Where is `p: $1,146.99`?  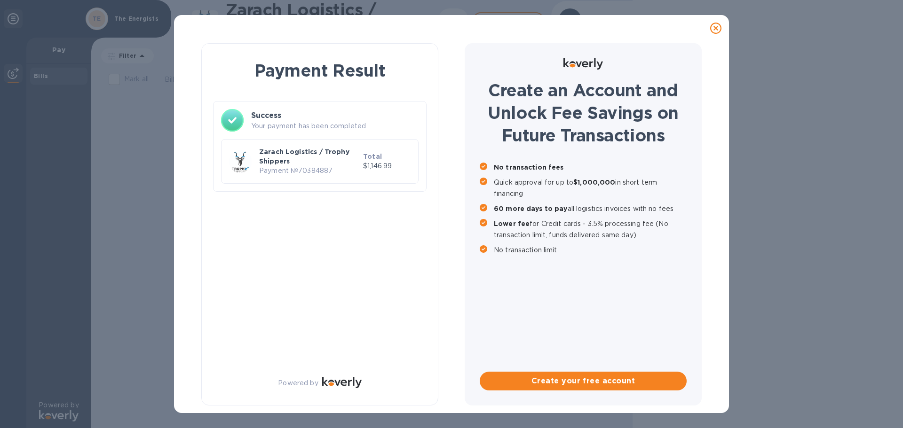
p: $1,146.99 is located at coordinates (386, 166).